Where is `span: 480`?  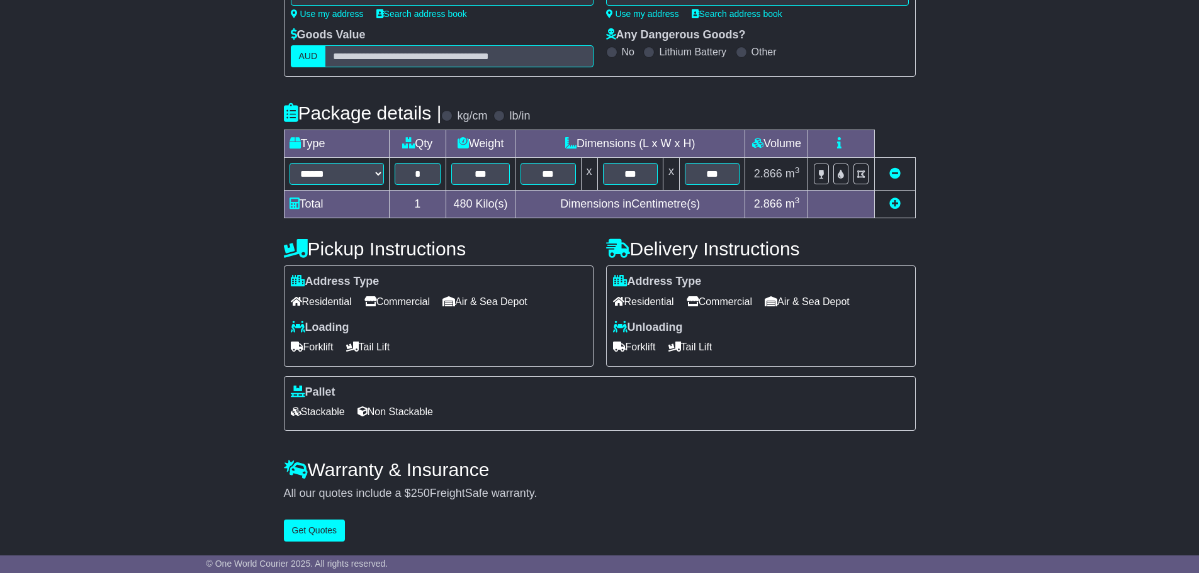 span: 480 is located at coordinates (463, 204).